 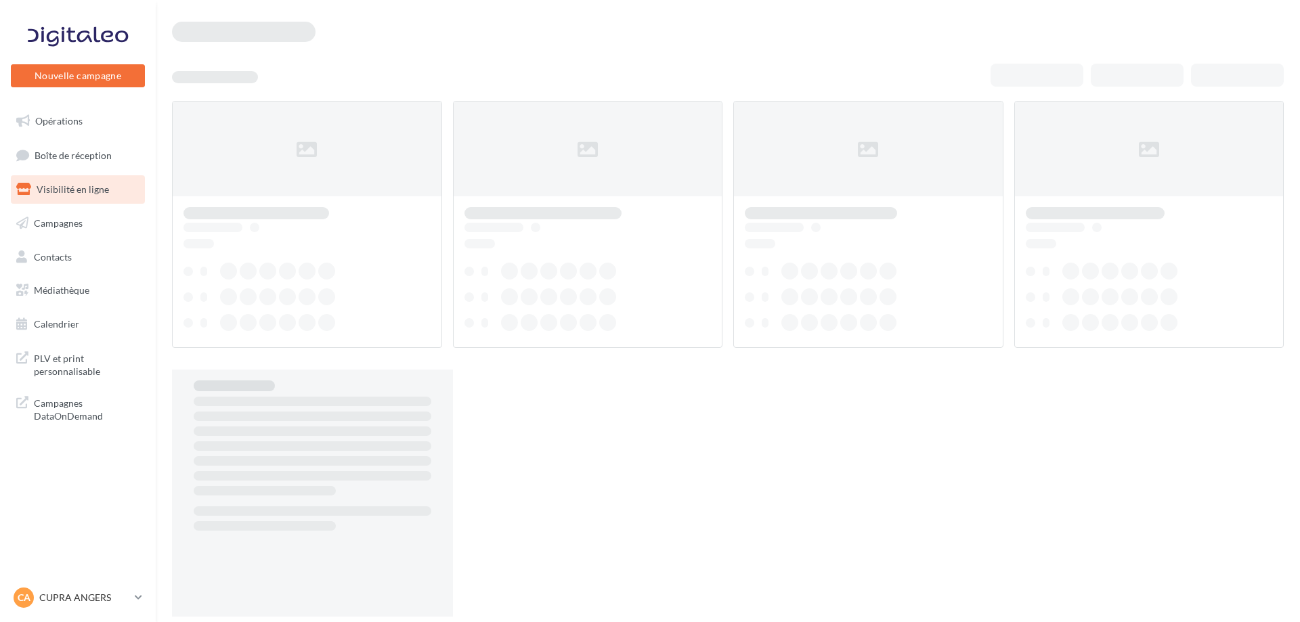 What do you see at coordinates (59, 121) in the screenshot?
I see `span: Opérations` at bounding box center [59, 121].